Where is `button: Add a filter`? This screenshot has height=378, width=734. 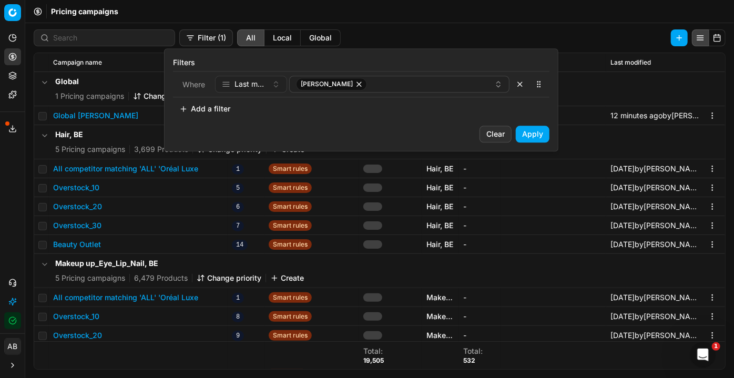
button: Add a filter is located at coordinates (204, 109).